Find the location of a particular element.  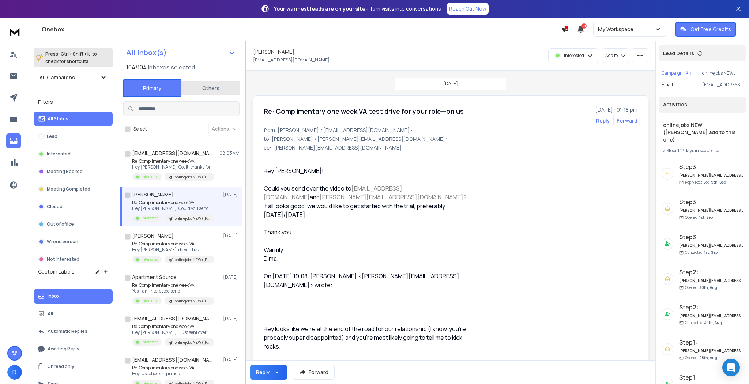

button: Others is located at coordinates (211, 88).